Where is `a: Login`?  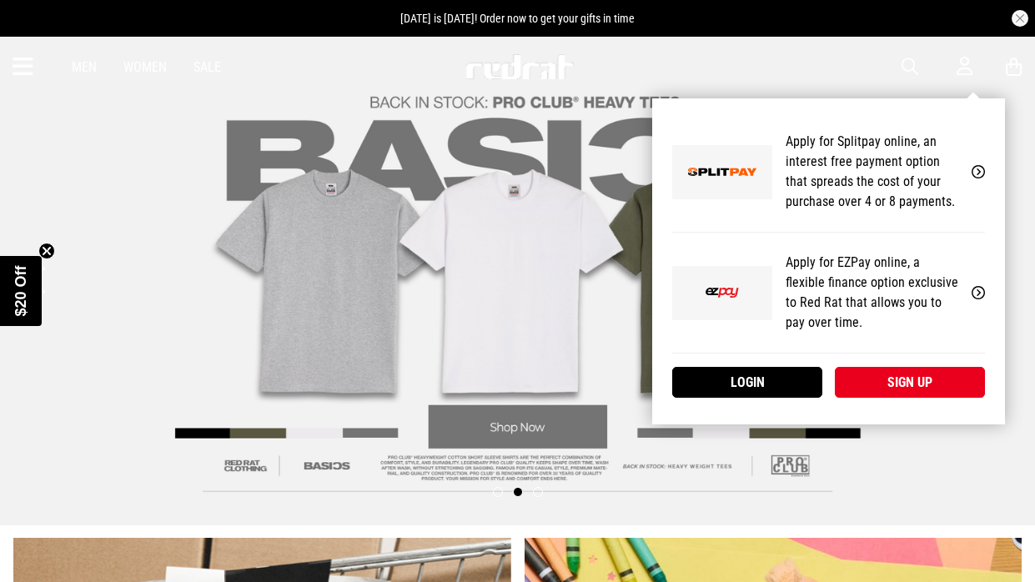
a: Login is located at coordinates (747, 382).